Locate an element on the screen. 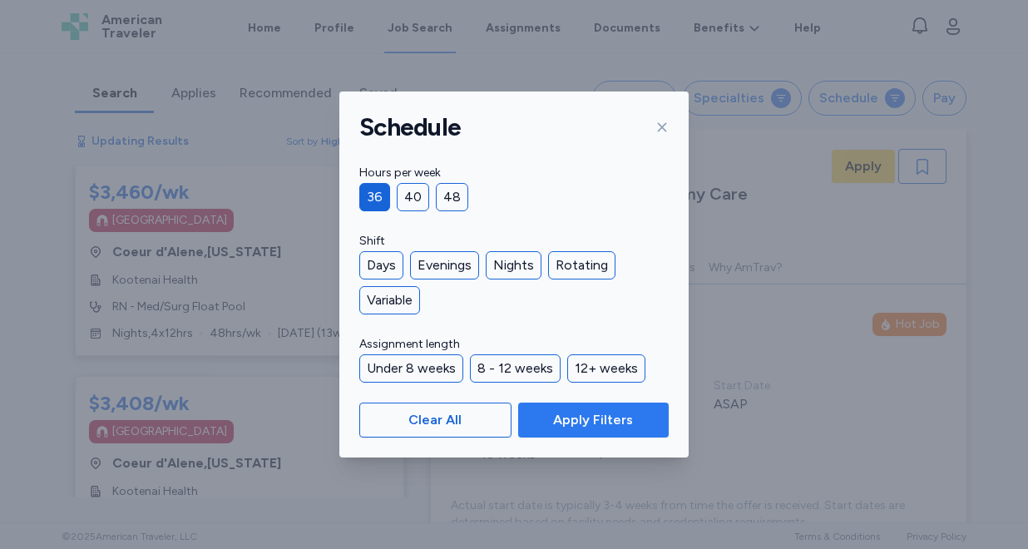  div: Days is located at coordinates (381, 265).